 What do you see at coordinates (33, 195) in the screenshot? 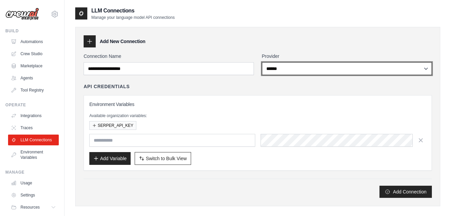
I see `a: Settings` at bounding box center [33, 195].